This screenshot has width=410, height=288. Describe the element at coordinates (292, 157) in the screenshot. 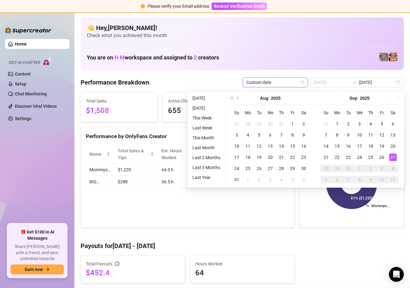

I see `td: 2025-08-22` at that location.